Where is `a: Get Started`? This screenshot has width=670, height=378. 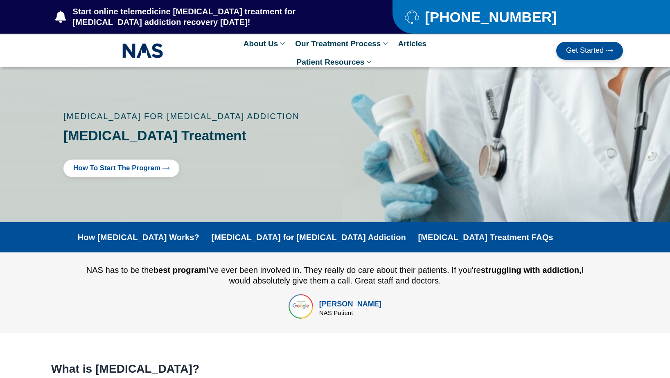 a: Get Started is located at coordinates (589, 51).